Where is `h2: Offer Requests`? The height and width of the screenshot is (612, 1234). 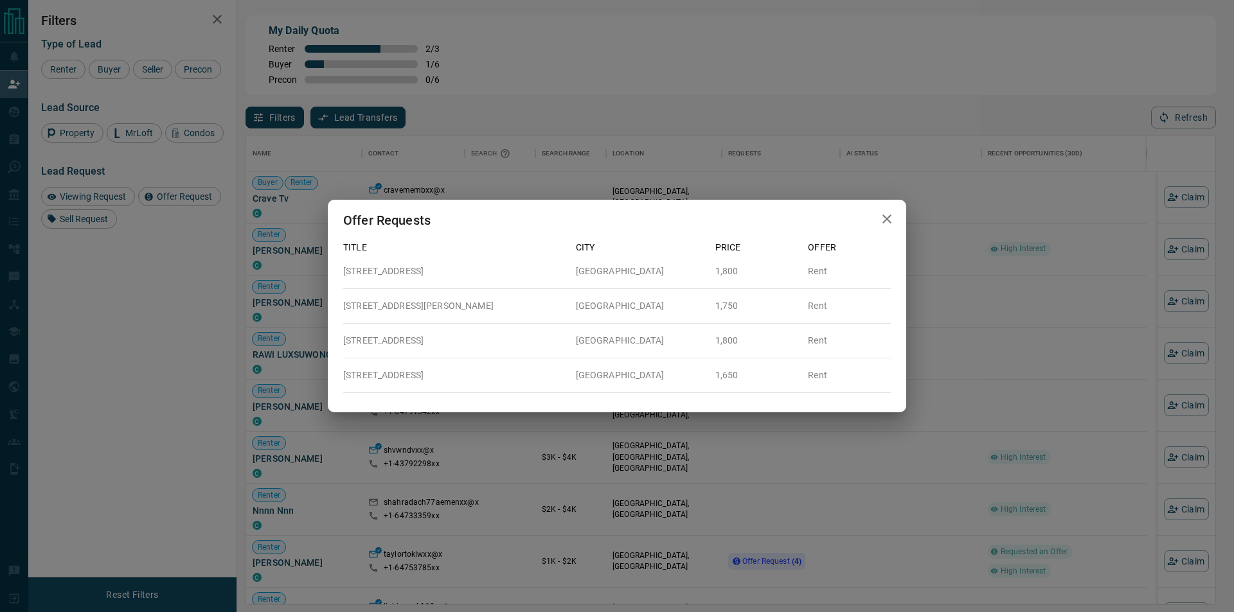
h2: Offer Requests is located at coordinates (387, 220).